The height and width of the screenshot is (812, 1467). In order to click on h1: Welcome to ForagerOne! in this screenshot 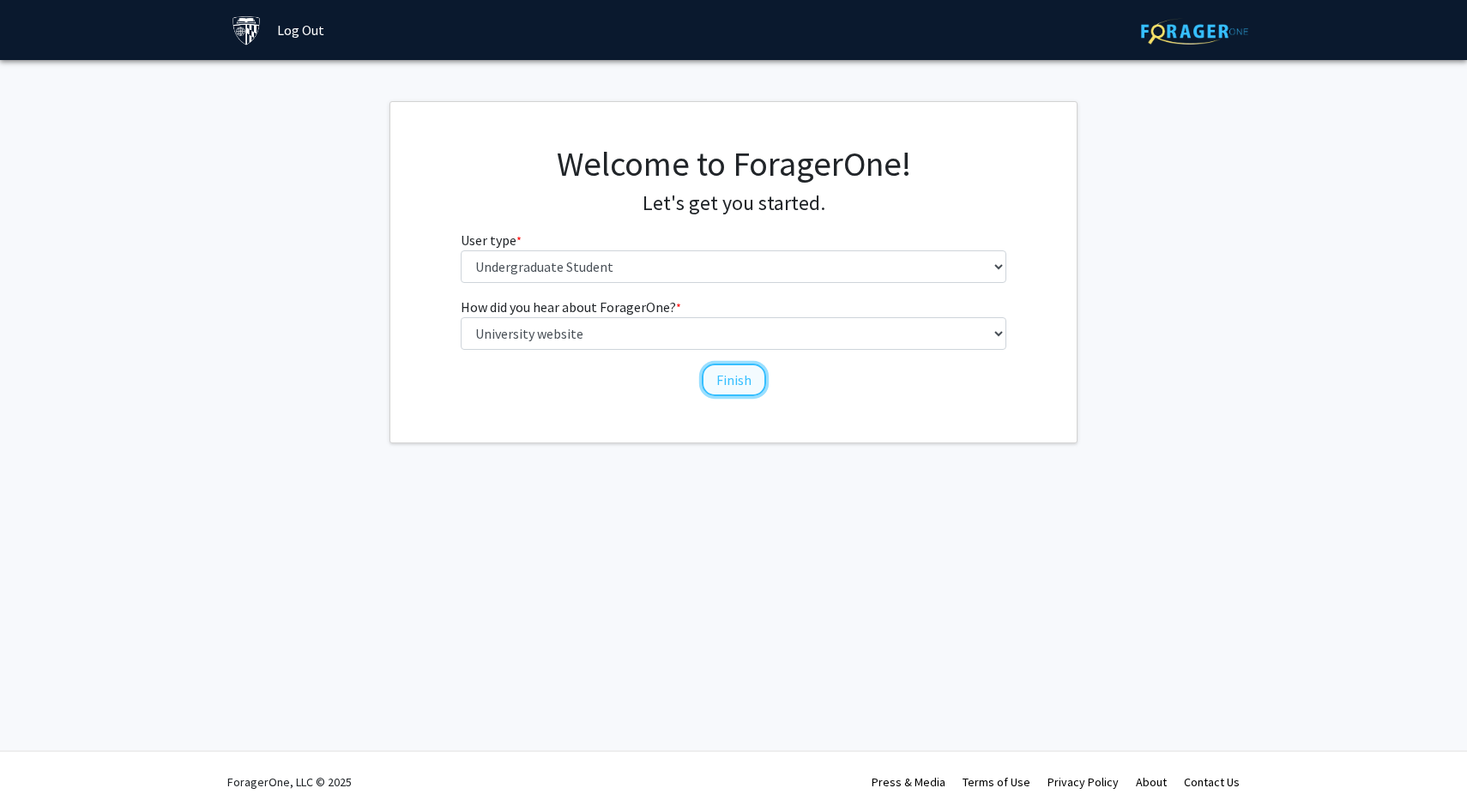, I will do `click(734, 164)`.